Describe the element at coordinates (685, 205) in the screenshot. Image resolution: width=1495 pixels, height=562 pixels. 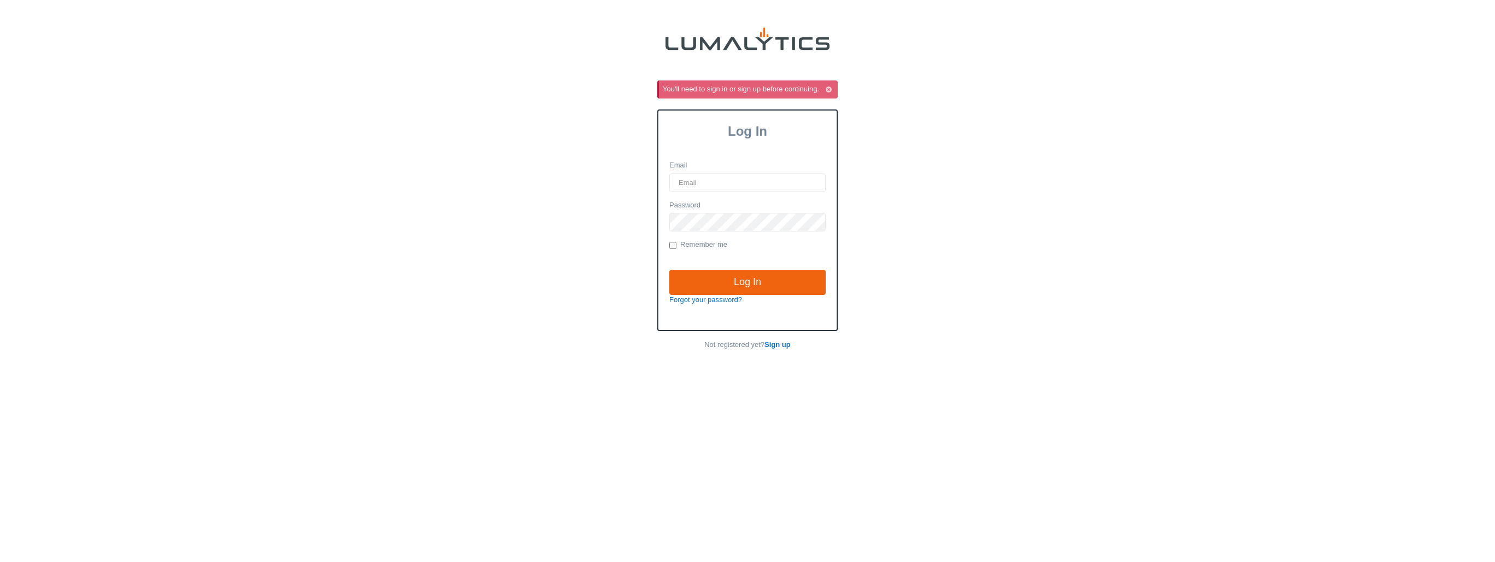
I see `label: Password` at that location.